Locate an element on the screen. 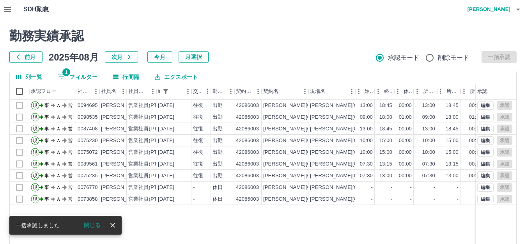 The image size is (526, 244). div: 承認フロー is located at coordinates (44, 91).